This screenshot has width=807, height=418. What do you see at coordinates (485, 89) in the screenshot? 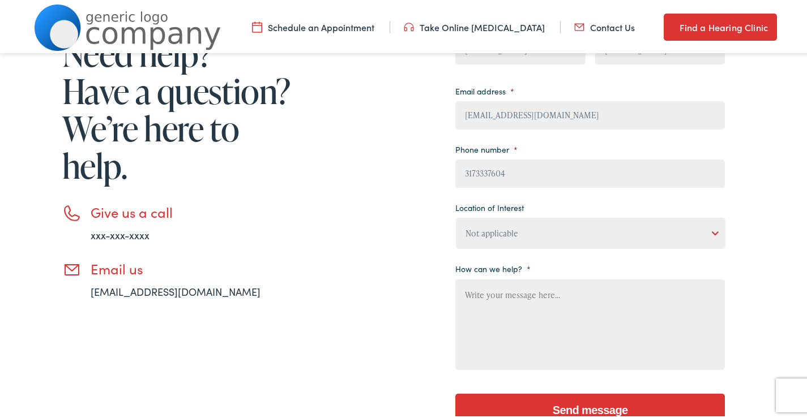
I see `label: Email address` at bounding box center [485, 89].